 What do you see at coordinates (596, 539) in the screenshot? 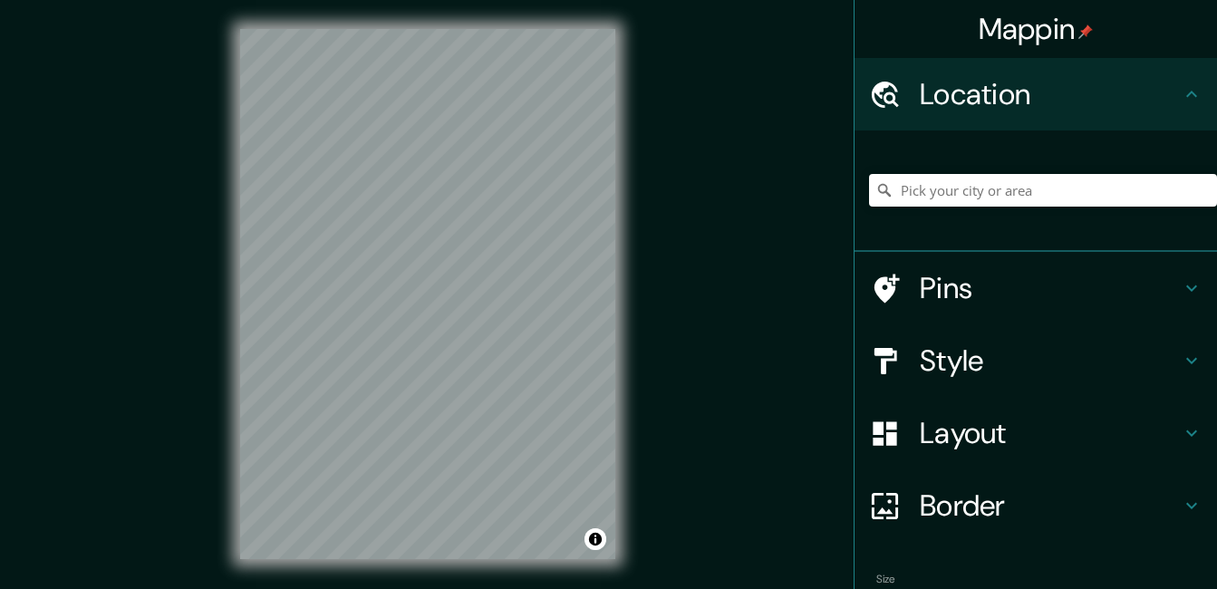
I see `button: Toggle attribution` at bounding box center [596, 539].